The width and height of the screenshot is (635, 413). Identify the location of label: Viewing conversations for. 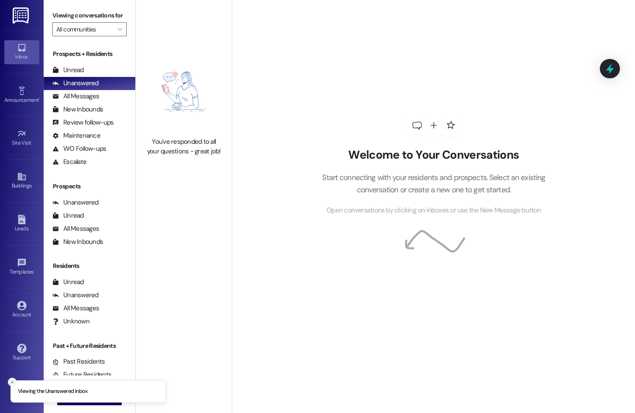
(90, 15).